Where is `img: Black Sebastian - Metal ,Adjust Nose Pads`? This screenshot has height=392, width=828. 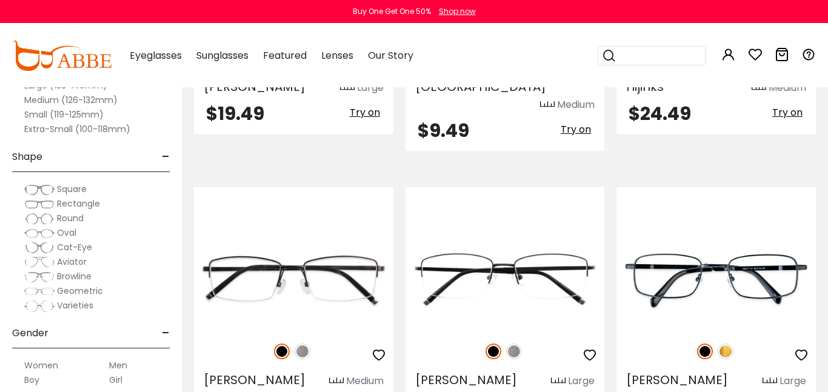
img: Black Sebastian - Metal ,Adjust Nose Pads is located at coordinates (716, 281).